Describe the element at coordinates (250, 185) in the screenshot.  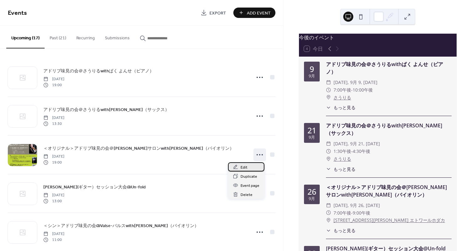
I see `span: Event page` at that location.